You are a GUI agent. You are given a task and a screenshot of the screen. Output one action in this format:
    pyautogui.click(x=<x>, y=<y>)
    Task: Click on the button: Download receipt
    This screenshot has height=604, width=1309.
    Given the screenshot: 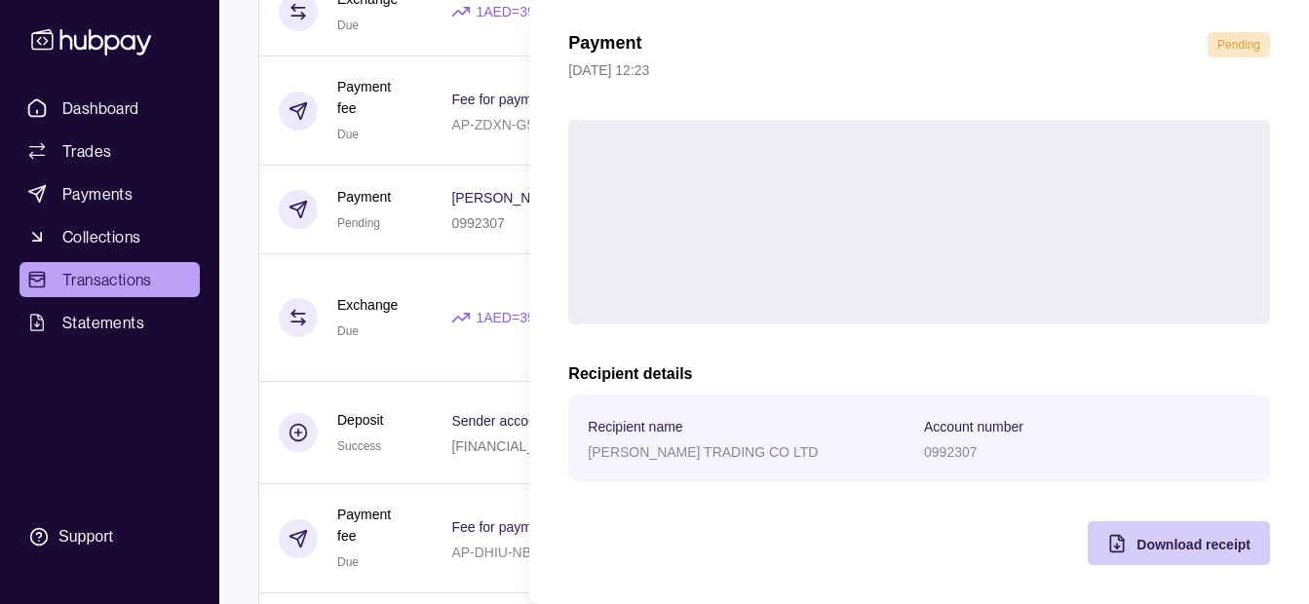 What is the action you would take?
    pyautogui.click(x=1179, y=543)
    